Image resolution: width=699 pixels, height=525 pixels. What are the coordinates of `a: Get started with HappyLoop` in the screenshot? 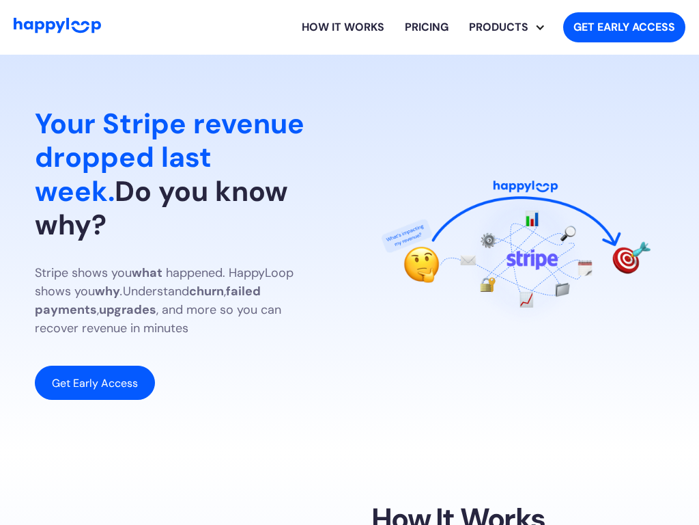 It's located at (624, 27).